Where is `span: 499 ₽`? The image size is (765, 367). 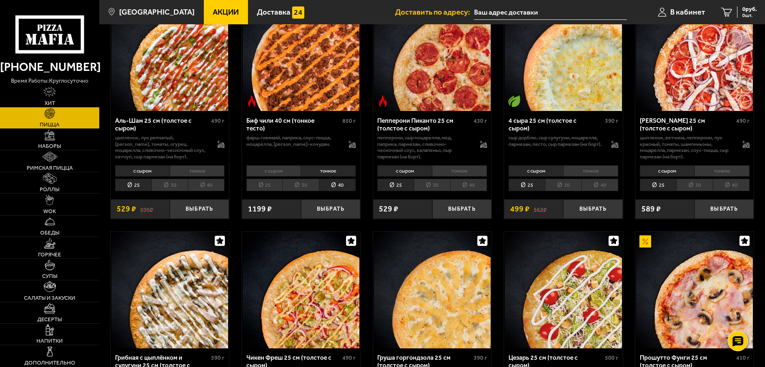
span: 499 ₽ is located at coordinates (520, 209).